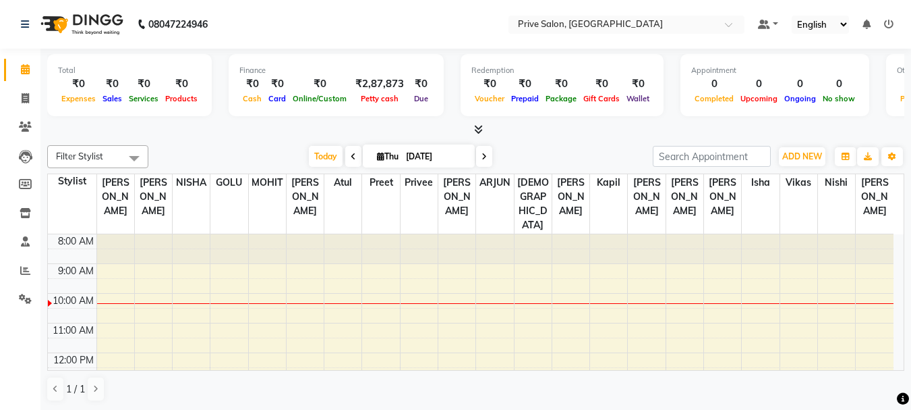  I want to click on span: Atul, so click(343, 182).